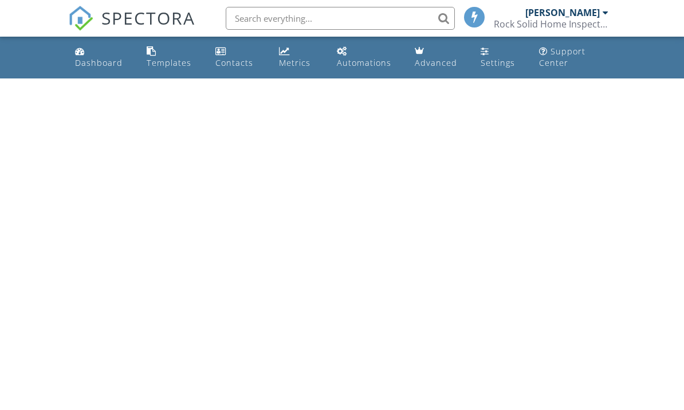 Image resolution: width=684 pixels, height=410 pixels. What do you see at coordinates (367, 57) in the screenshot?
I see `a: Automations (Basic)` at bounding box center [367, 57].